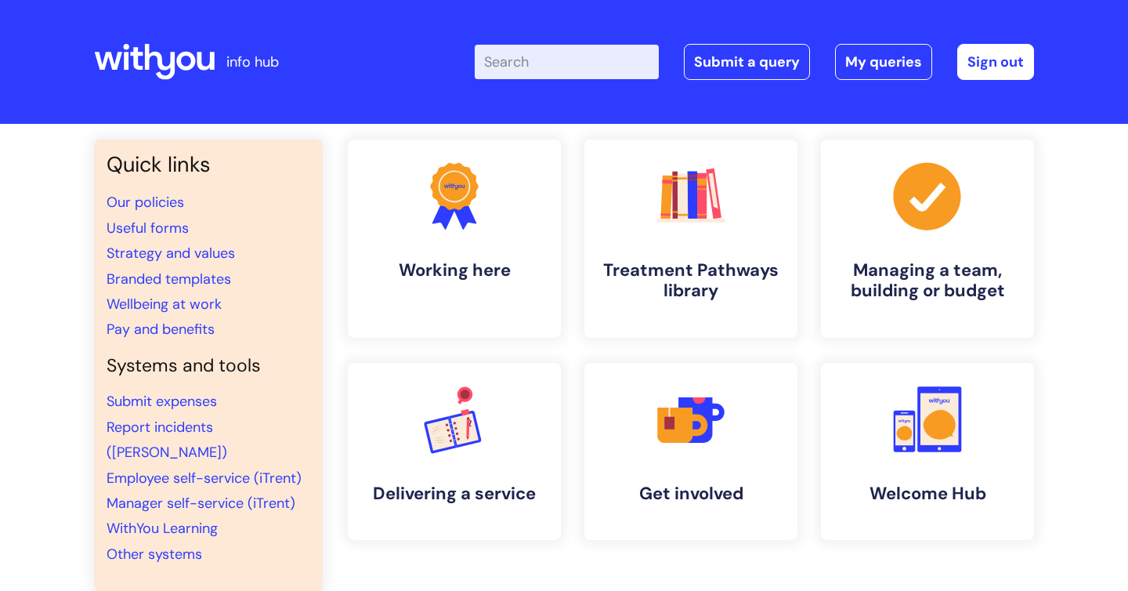  What do you see at coordinates (884, 62) in the screenshot?
I see `a: My queries` at bounding box center [884, 62].